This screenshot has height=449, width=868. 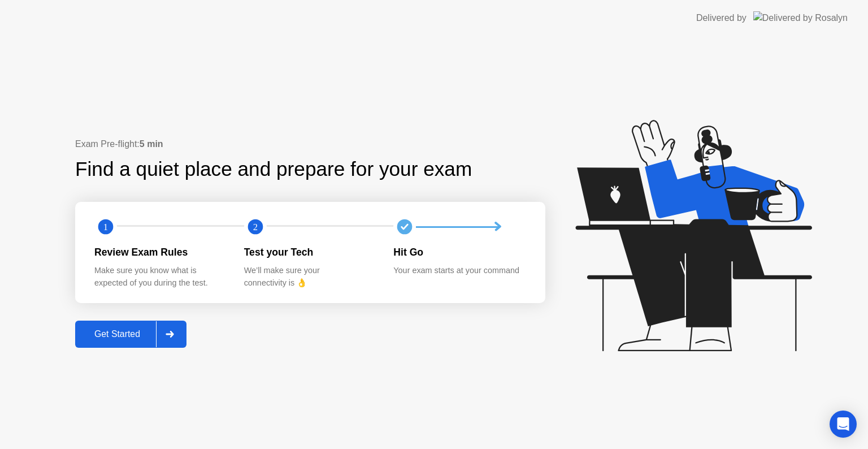 I want to click on div: Test your Tech, so click(x=310, y=252).